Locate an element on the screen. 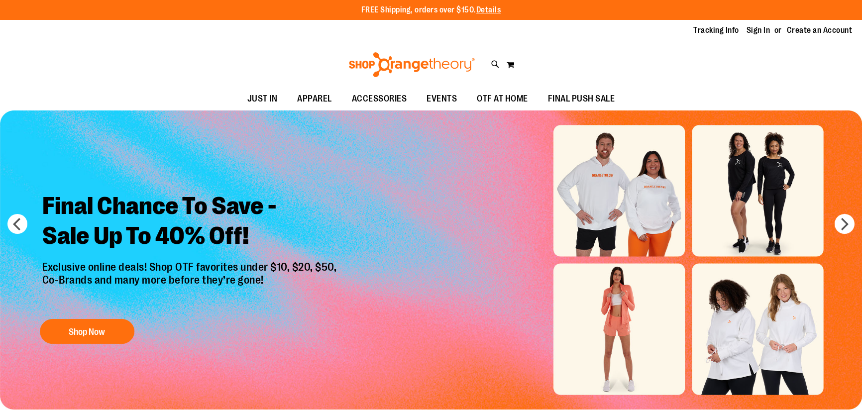 The width and height of the screenshot is (862, 412). button: prev is located at coordinates (17, 224).